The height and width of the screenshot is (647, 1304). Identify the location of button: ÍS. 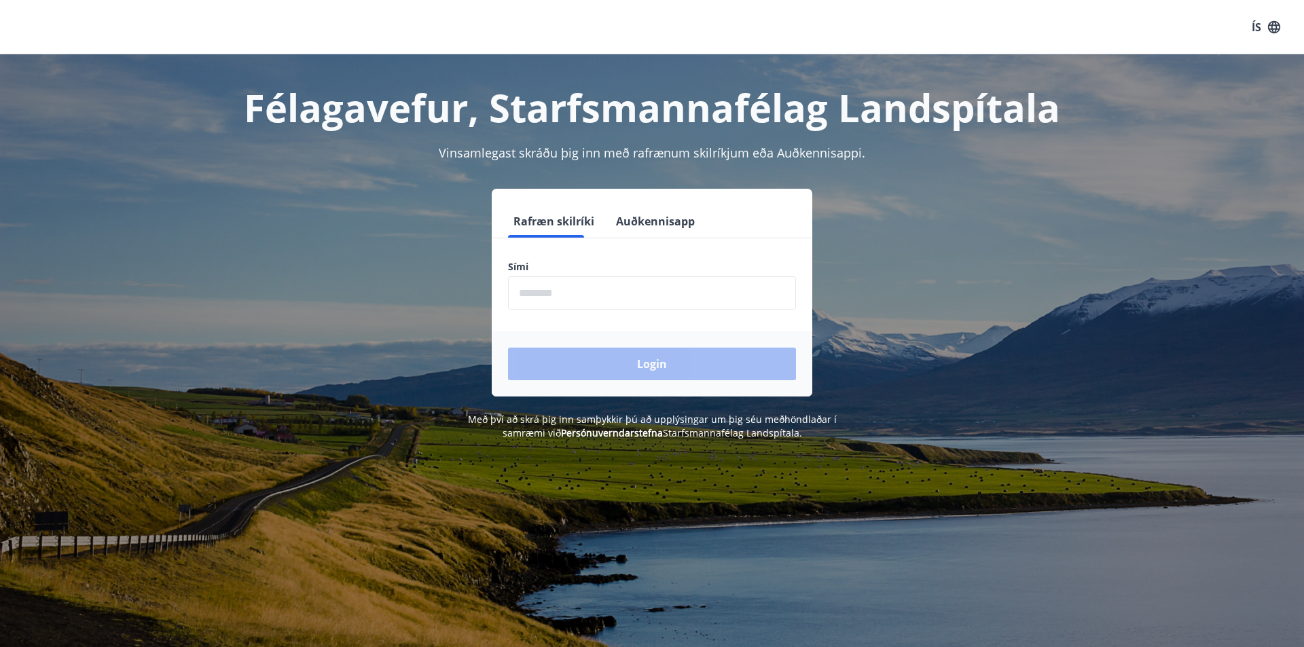
(1266, 27).